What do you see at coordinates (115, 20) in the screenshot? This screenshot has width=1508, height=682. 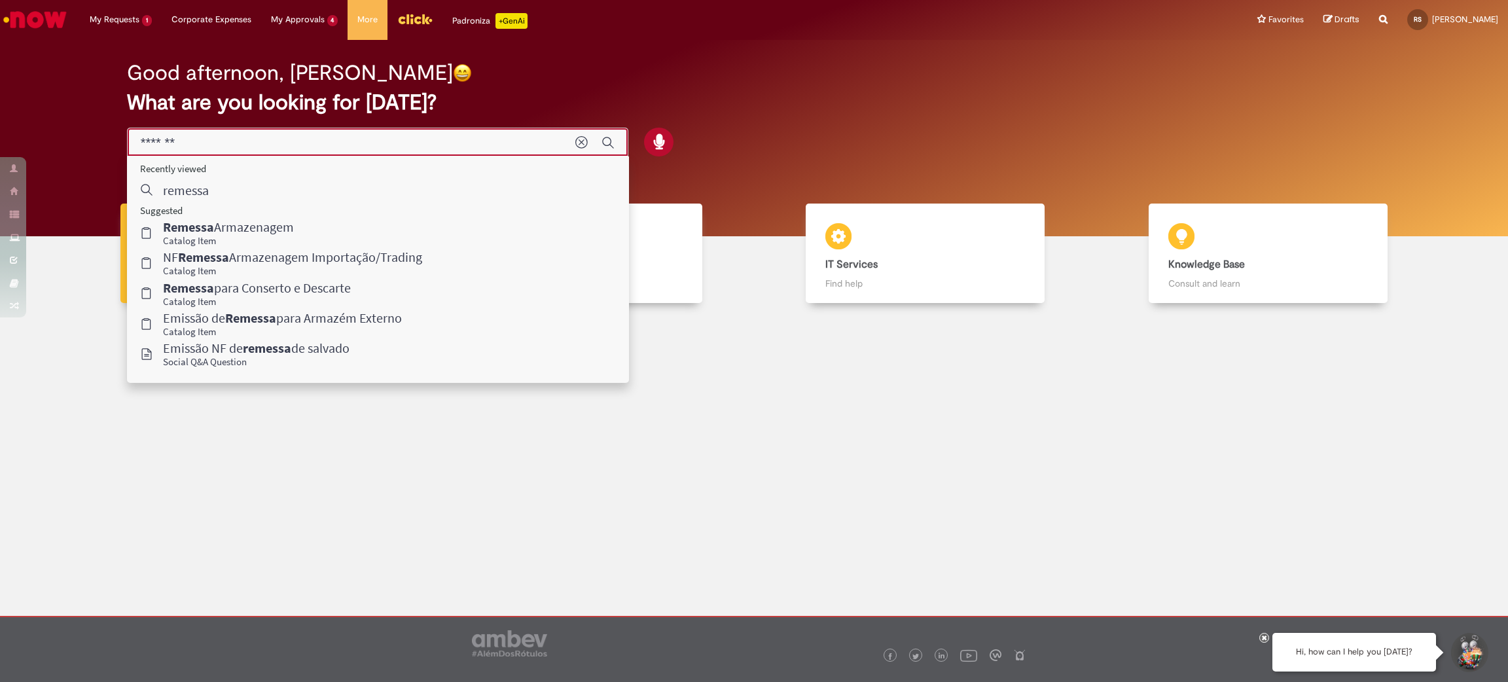 I see `span: My Requests` at bounding box center [115, 20].